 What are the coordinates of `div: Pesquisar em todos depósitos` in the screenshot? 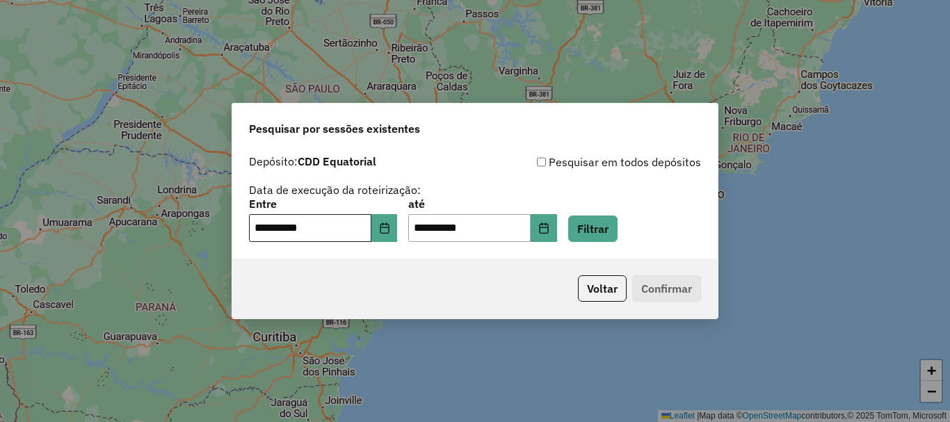 It's located at (588, 162).